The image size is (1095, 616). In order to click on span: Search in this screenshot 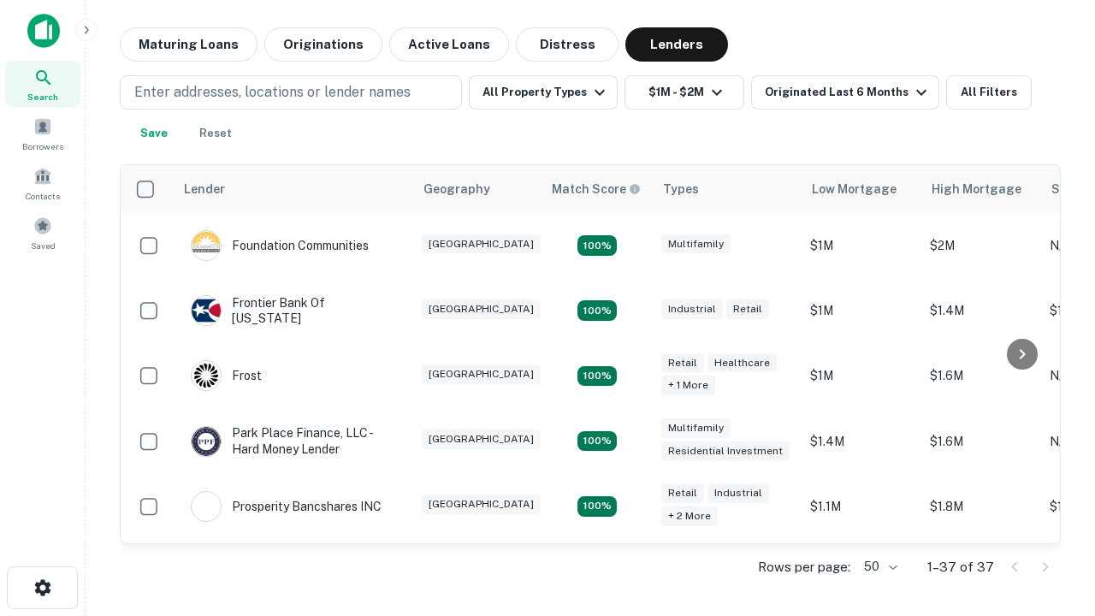, I will do `click(43, 97)`.